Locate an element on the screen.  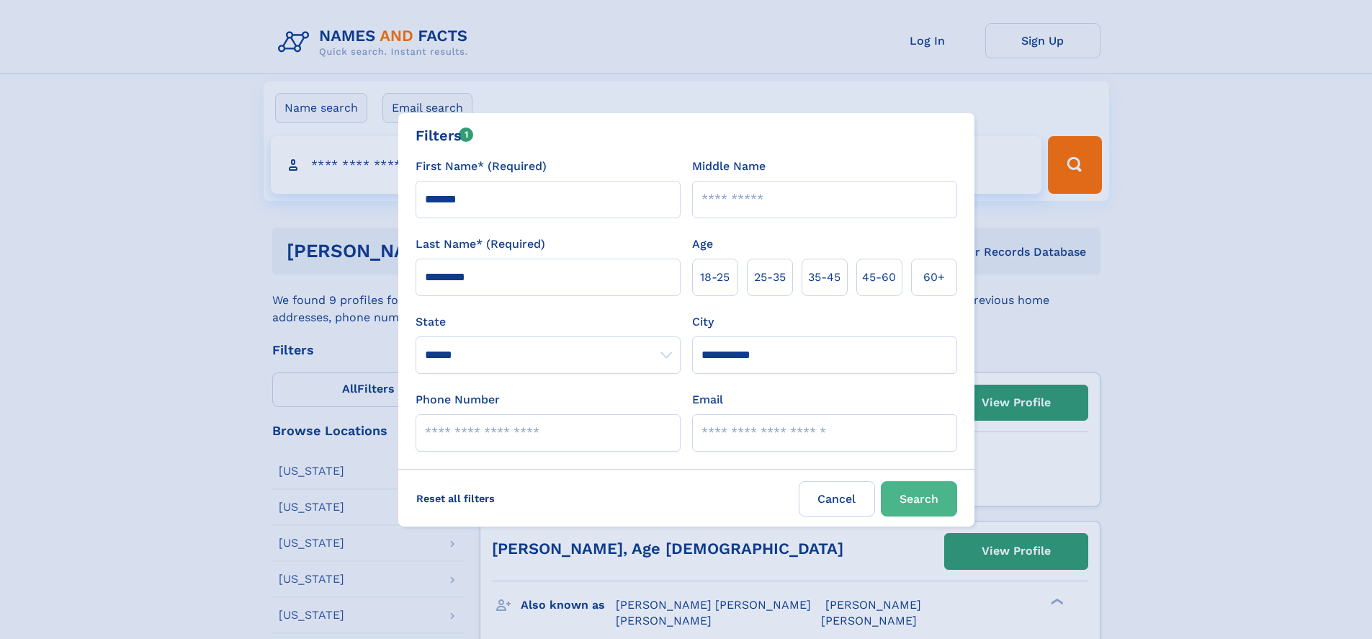
label: Age is located at coordinates (702, 244).